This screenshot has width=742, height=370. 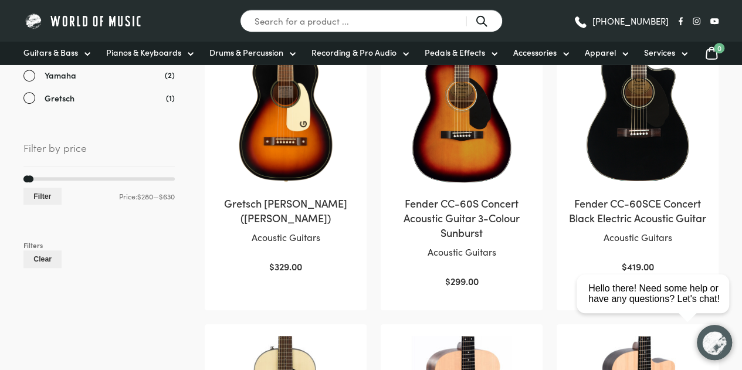 What do you see at coordinates (145, 196) in the screenshot?
I see `span: $280` at bounding box center [145, 196].